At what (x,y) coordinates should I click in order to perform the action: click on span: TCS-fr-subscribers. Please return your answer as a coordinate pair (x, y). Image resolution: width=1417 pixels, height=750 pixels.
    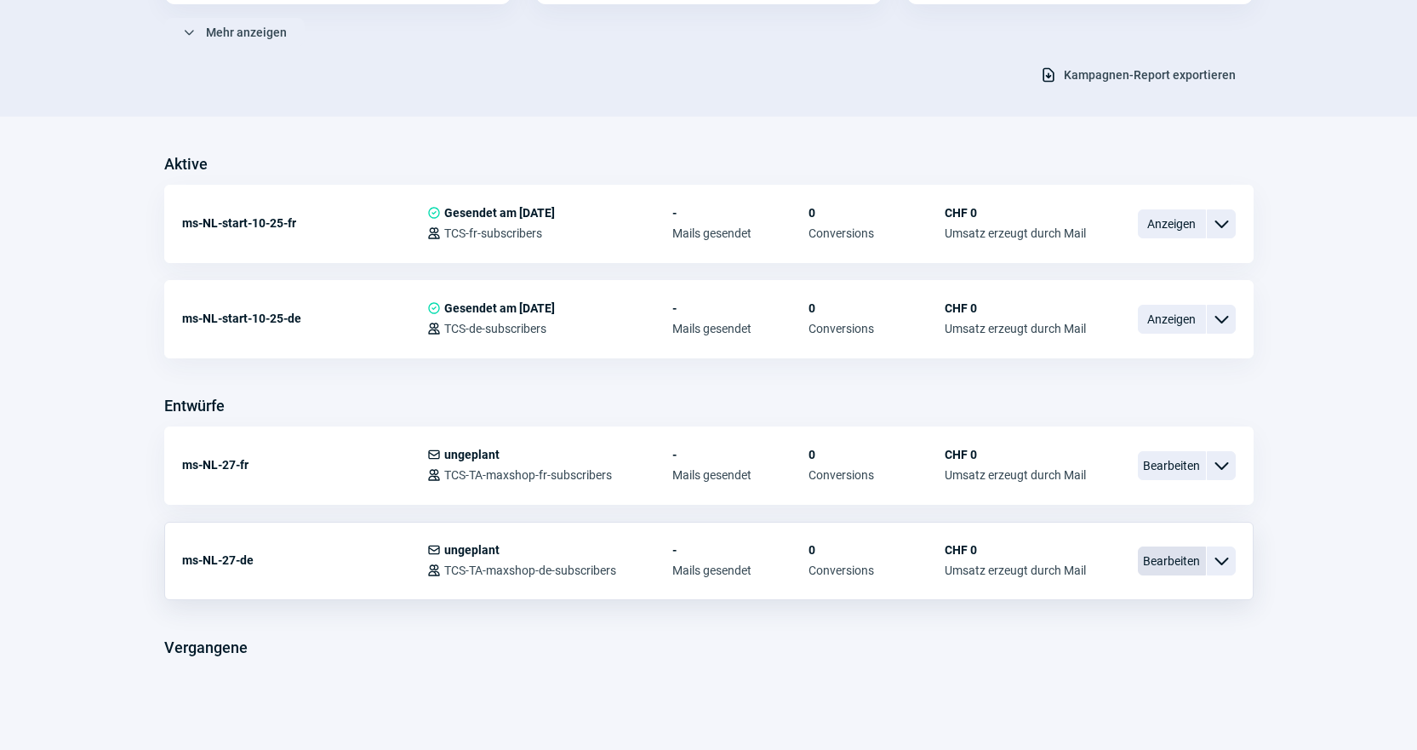
    Looking at the image, I should click on (493, 233).